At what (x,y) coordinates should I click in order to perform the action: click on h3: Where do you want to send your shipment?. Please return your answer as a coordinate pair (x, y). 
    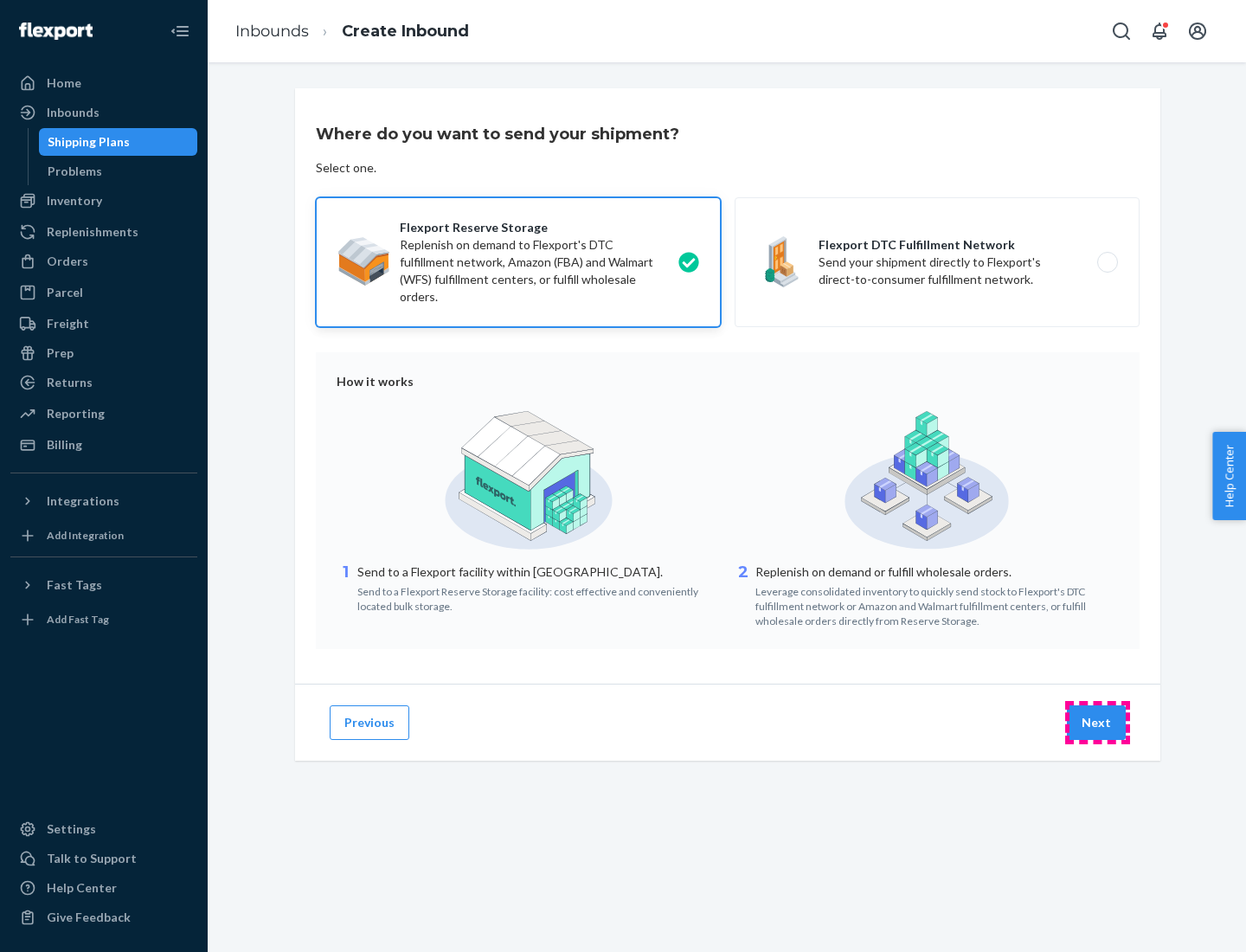
    Looking at the image, I should click on (497, 135).